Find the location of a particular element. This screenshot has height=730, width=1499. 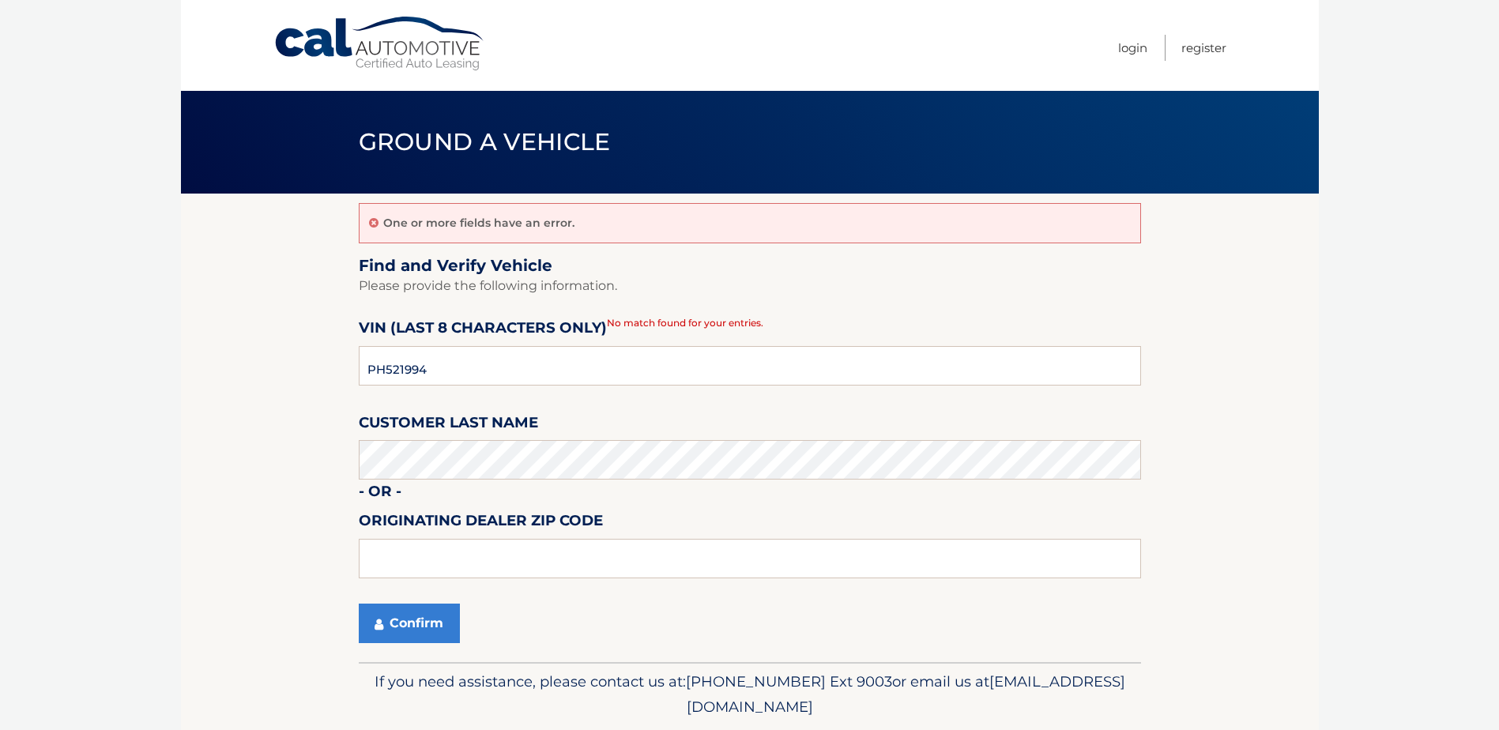

a: Login is located at coordinates (1132, 47).